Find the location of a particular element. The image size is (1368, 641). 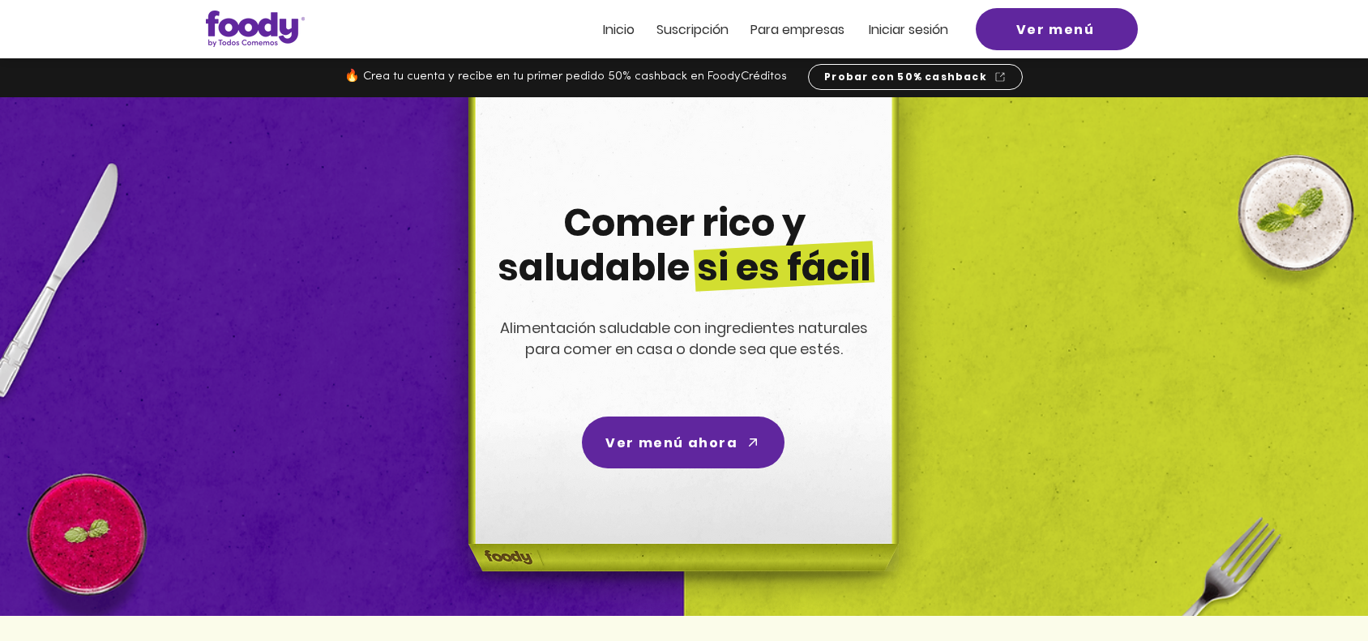

span: Probar con 50% cashback is located at coordinates (905, 77).